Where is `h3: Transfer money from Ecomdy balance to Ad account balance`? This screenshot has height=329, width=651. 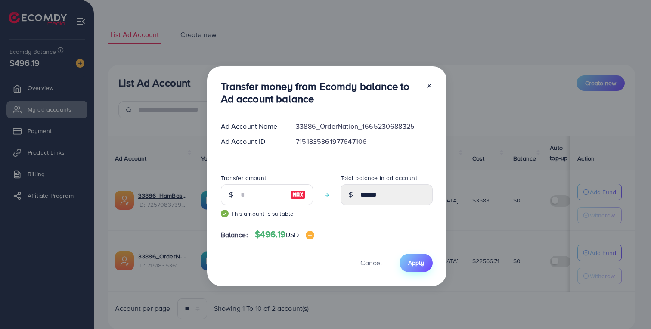 h3: Transfer money from Ecomdy balance to Ad account balance is located at coordinates (320, 93).